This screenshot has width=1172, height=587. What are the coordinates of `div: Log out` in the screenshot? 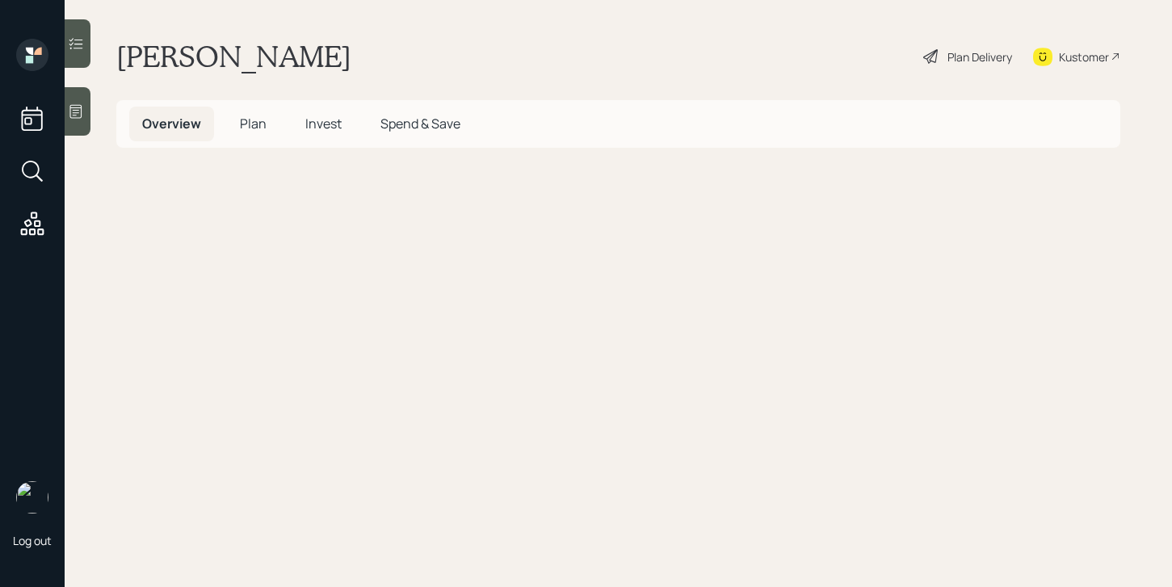 It's located at (32, 540).